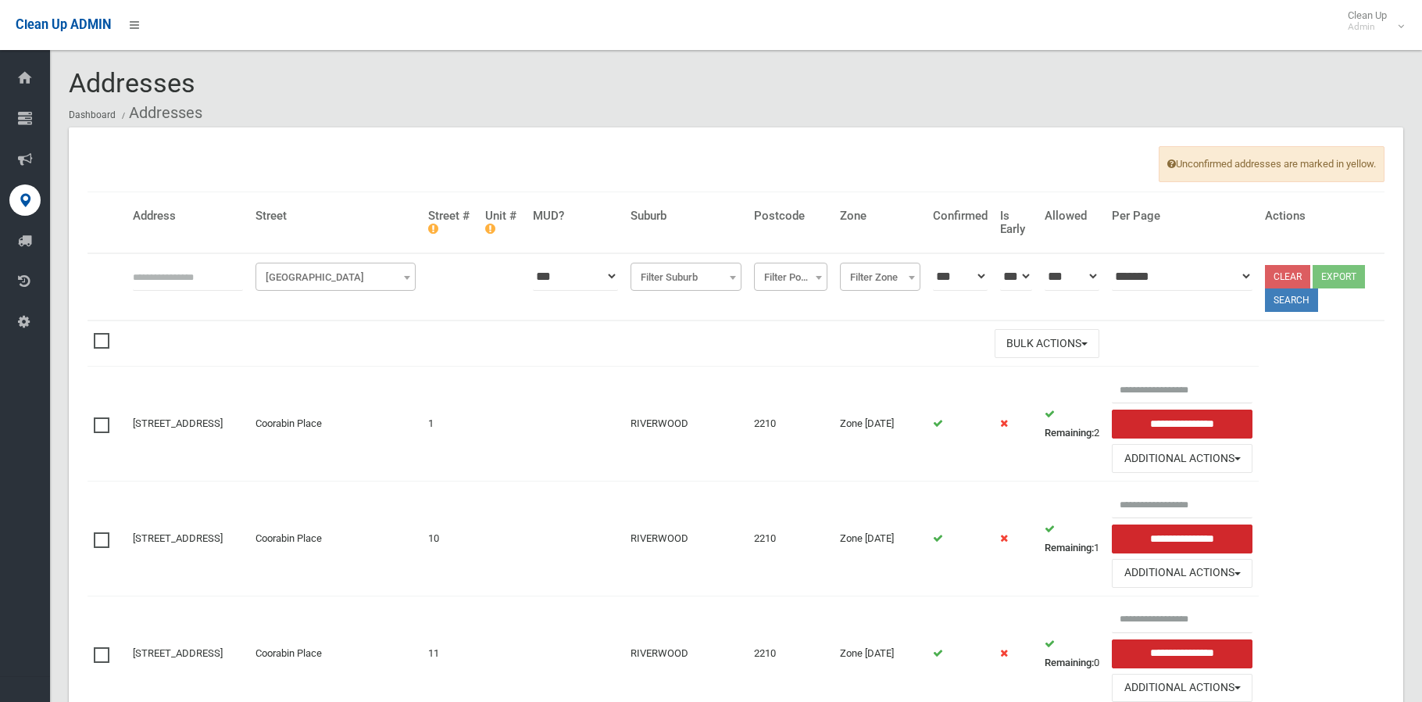 The image size is (1422, 702). What do you see at coordinates (791, 277) in the screenshot?
I see `span: Filter Postcode` at bounding box center [791, 277].